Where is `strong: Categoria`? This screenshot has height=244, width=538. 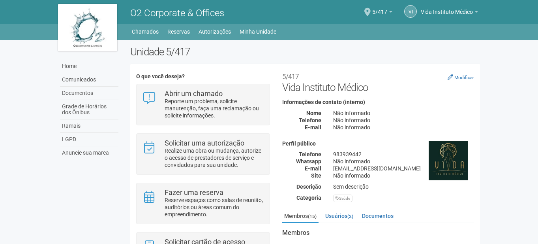 strong: Categoria is located at coordinates (309, 197).